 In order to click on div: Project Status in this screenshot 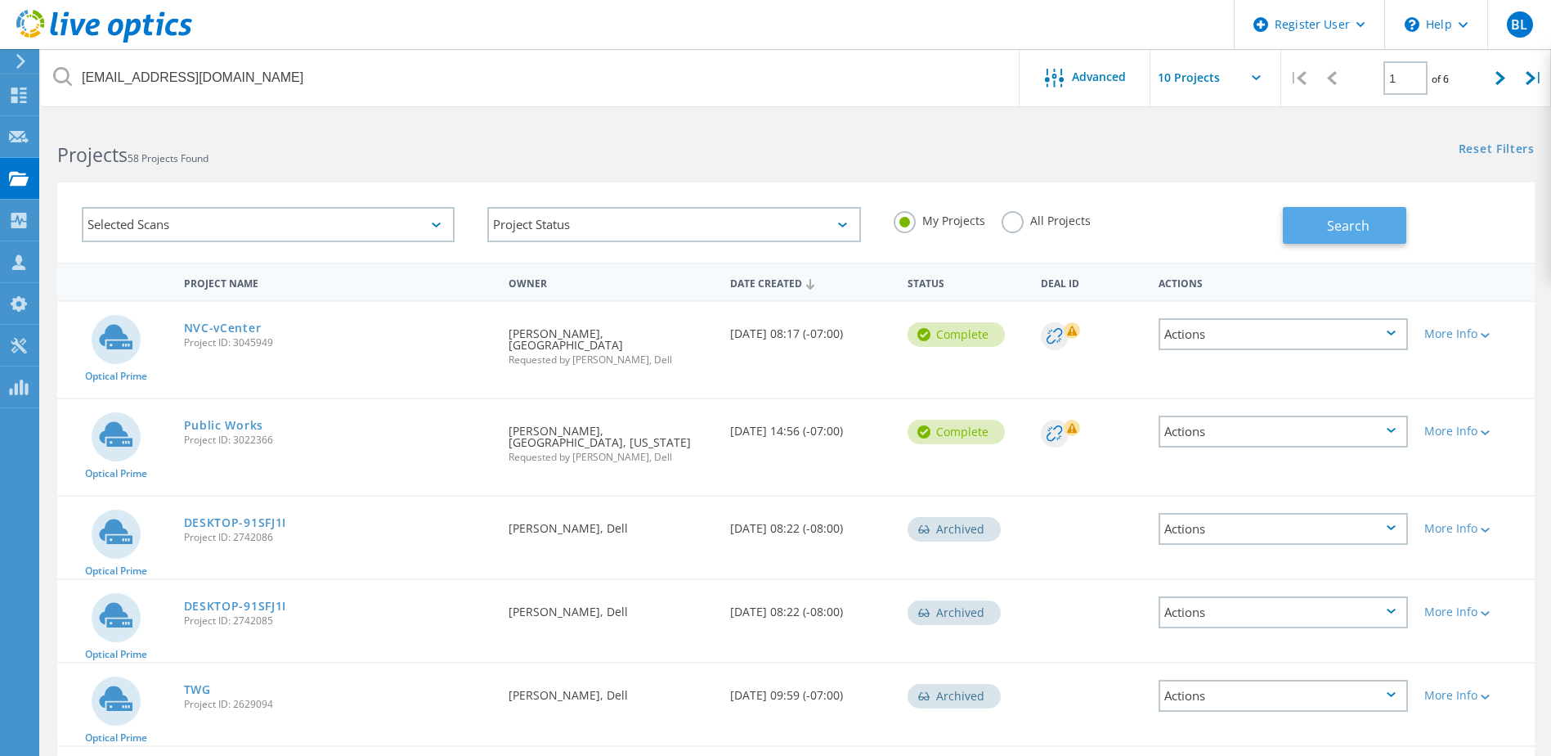, I will do `click(674, 224)`.